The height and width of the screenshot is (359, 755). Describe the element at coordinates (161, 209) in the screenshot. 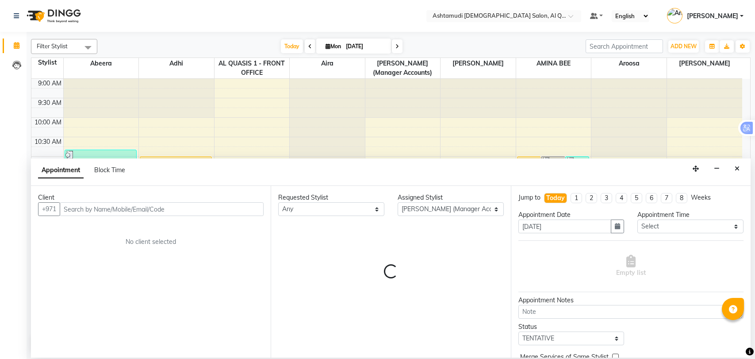

I see `input: Search by Name/Mobile/Email/Code` at that location.